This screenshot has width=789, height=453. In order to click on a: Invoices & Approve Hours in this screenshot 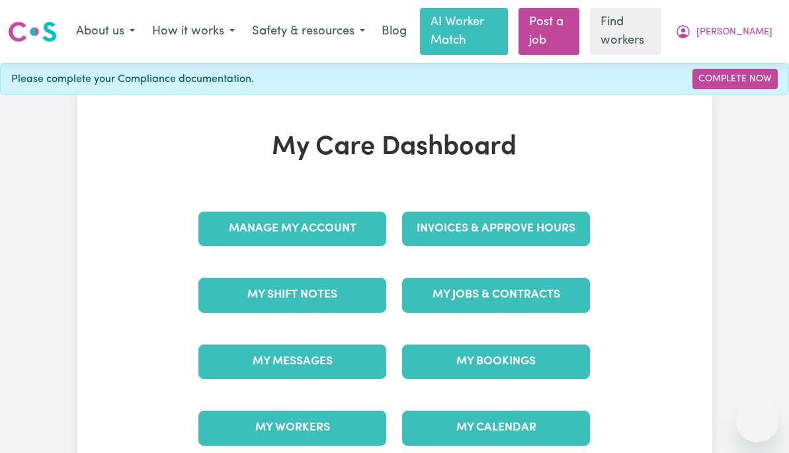, I will do `click(496, 229)`.